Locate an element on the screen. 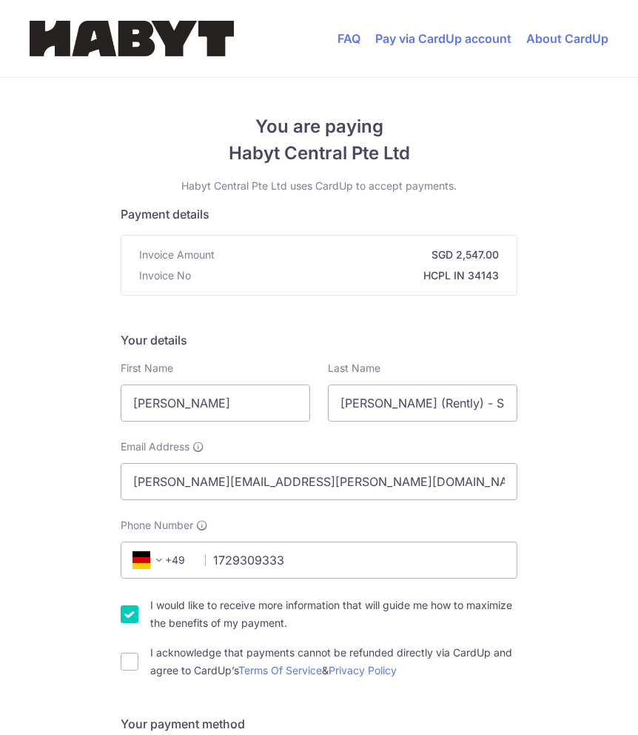  label: Last Name is located at coordinates (354, 368).